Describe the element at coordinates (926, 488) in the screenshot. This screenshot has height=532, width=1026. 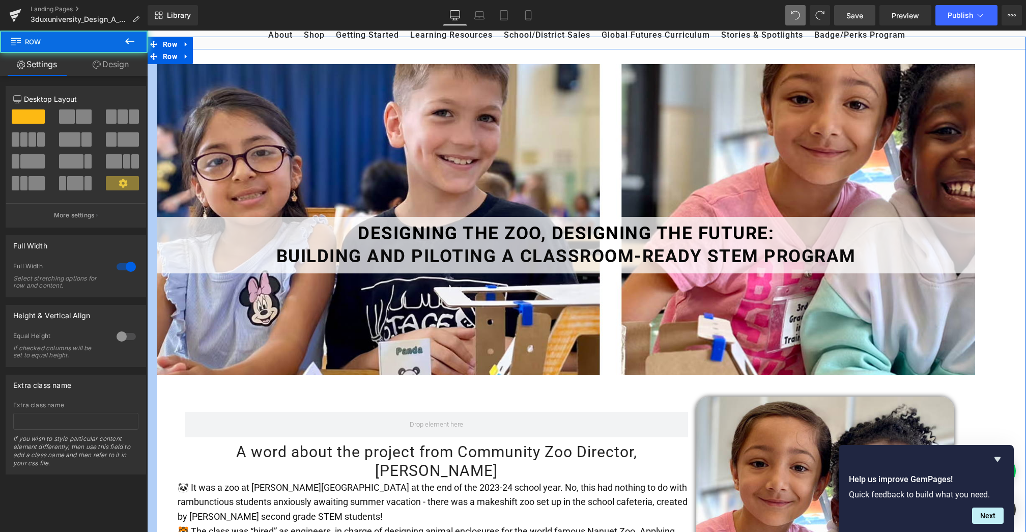
I see `div: Help us improve GemPages!` at that location.